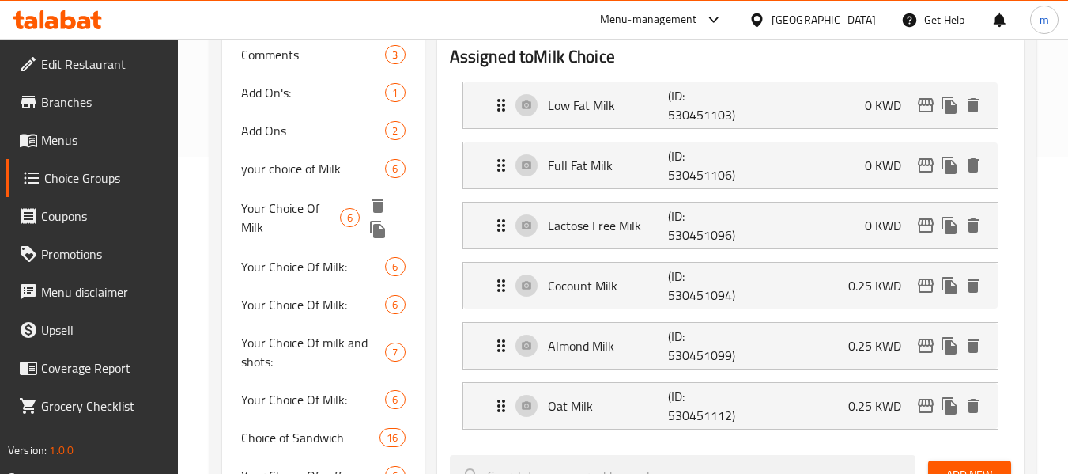 This screenshot has height=474, width=1068. I want to click on div: Menu-management, so click(648, 20).